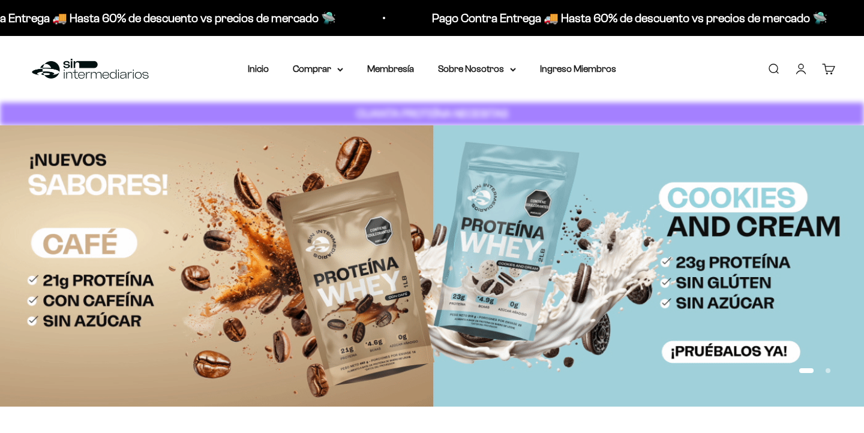 The height and width of the screenshot is (433, 864). I want to click on p: Pago Contra Entrega 🚚 Hasta 60% de descuento vs precios de mercado 🛸, so click(540, 18).